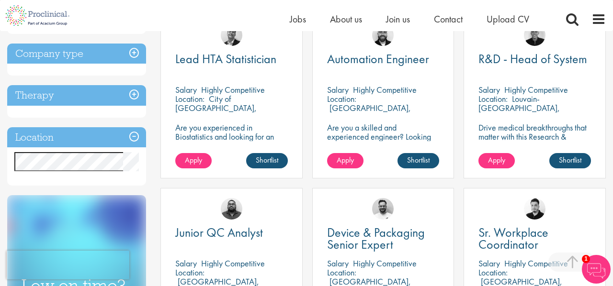  What do you see at coordinates (448, 19) in the screenshot?
I see `span: Contact` at bounding box center [448, 19].